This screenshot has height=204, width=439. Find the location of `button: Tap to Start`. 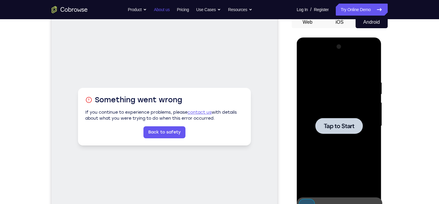

button: Tap to Start is located at coordinates (42, 88).